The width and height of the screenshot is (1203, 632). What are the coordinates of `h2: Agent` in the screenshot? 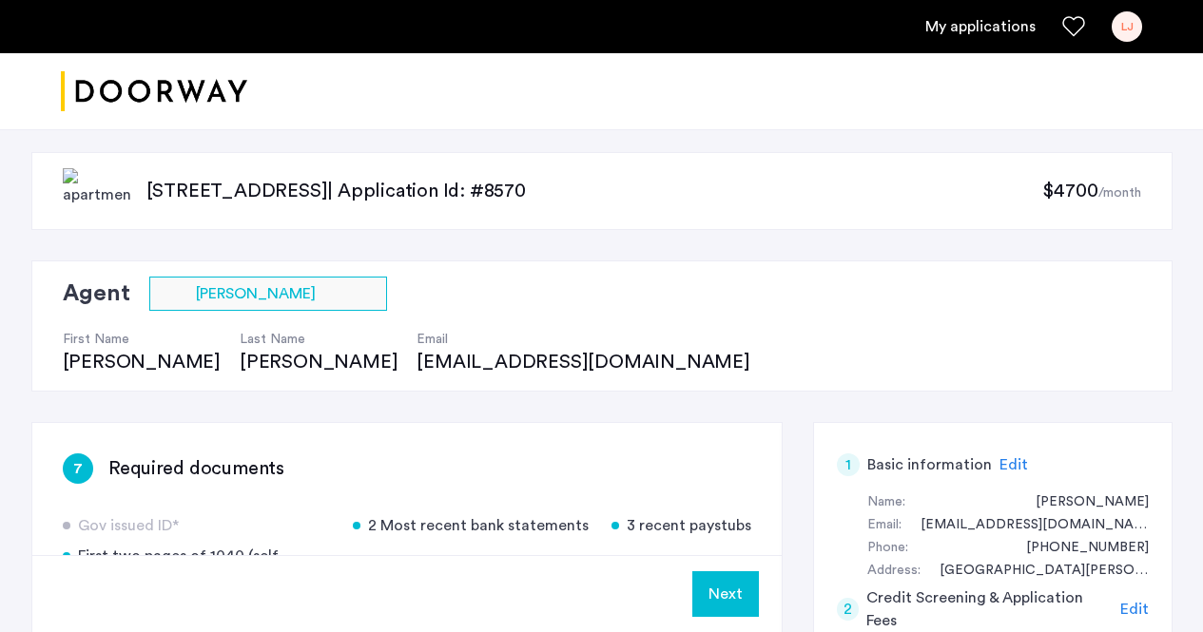 It's located at (96, 294).